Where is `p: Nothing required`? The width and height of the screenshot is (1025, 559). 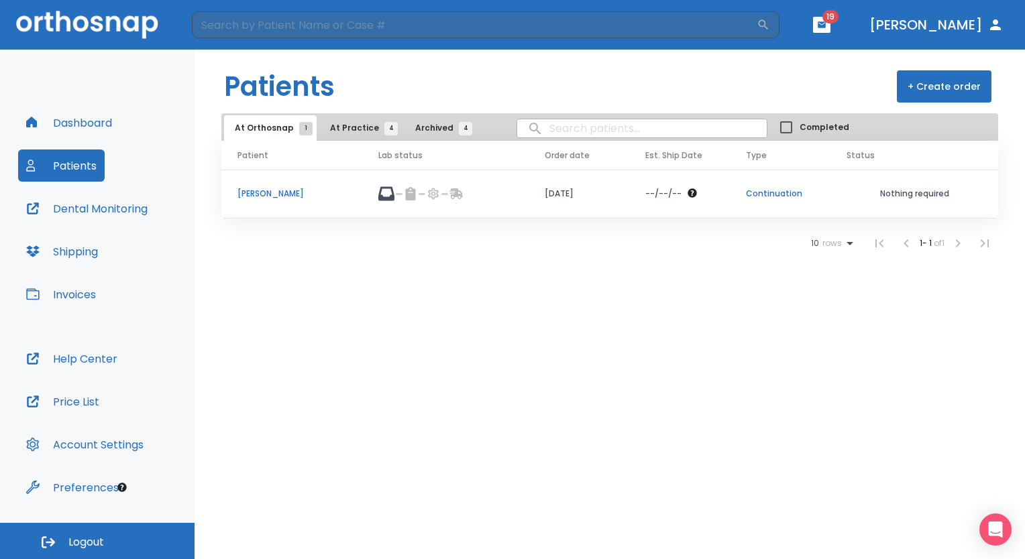 p: Nothing required is located at coordinates (914, 194).